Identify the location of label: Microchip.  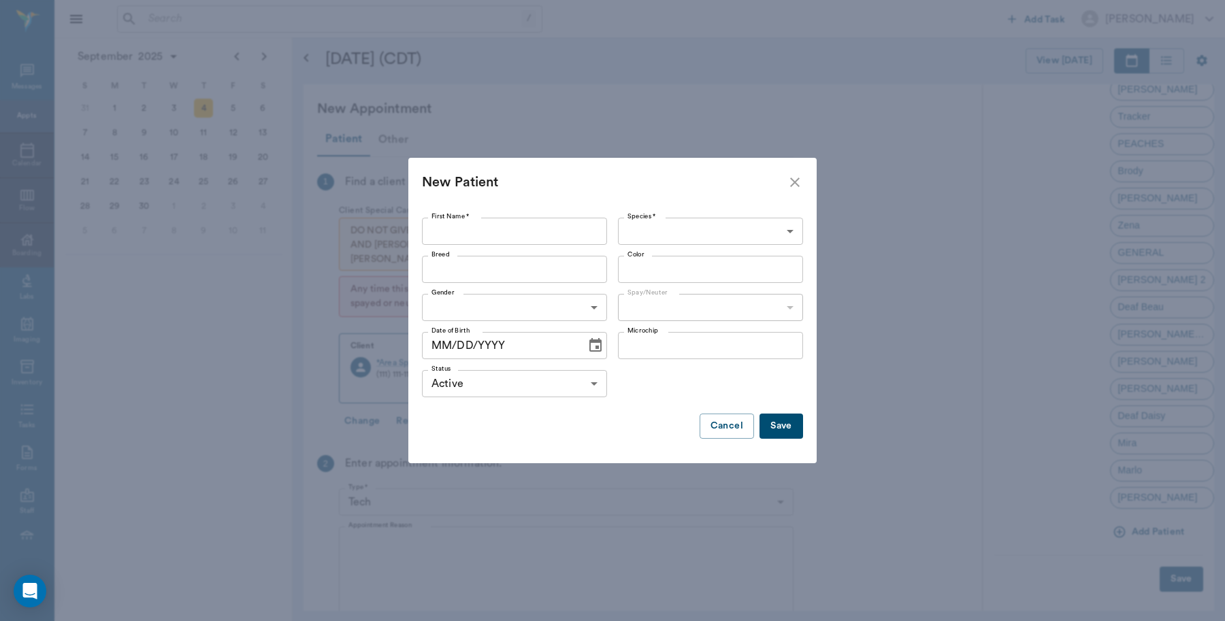
(643, 331).